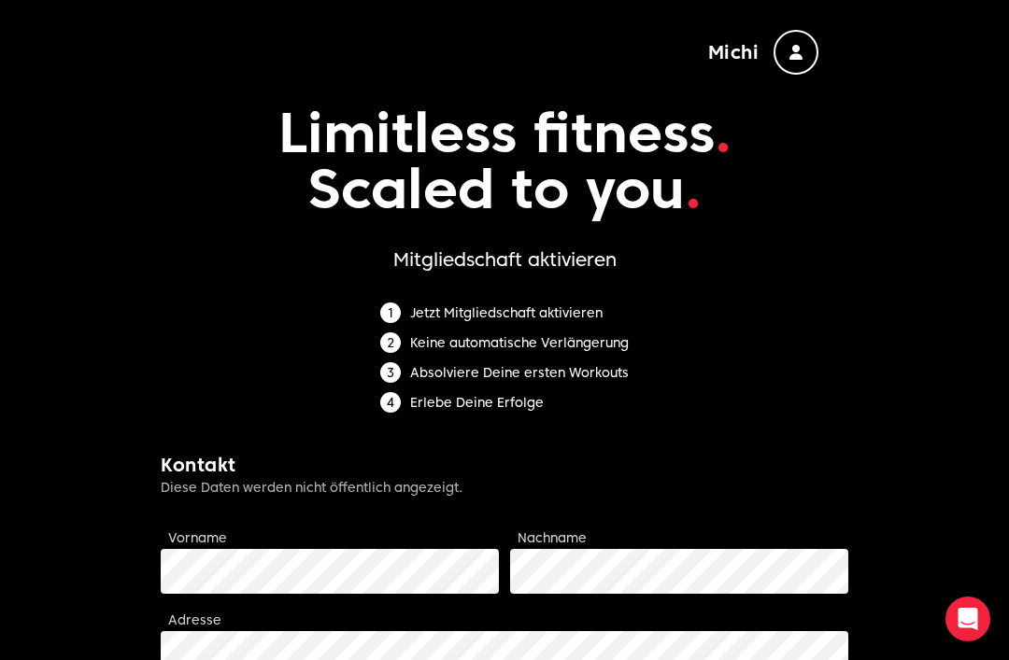  I want to click on li: Absolviere Deine ersten Workouts, so click(504, 373).